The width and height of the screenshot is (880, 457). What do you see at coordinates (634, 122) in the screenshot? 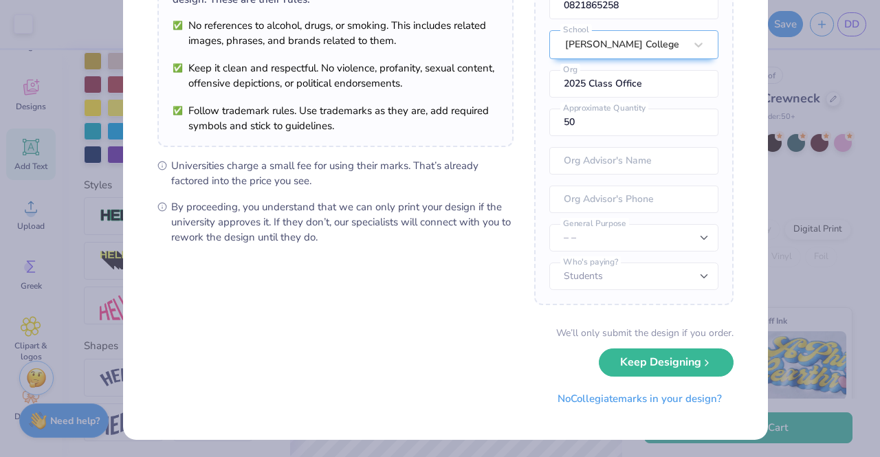
I see `input: Approximate Quantity` at bounding box center [634, 122].